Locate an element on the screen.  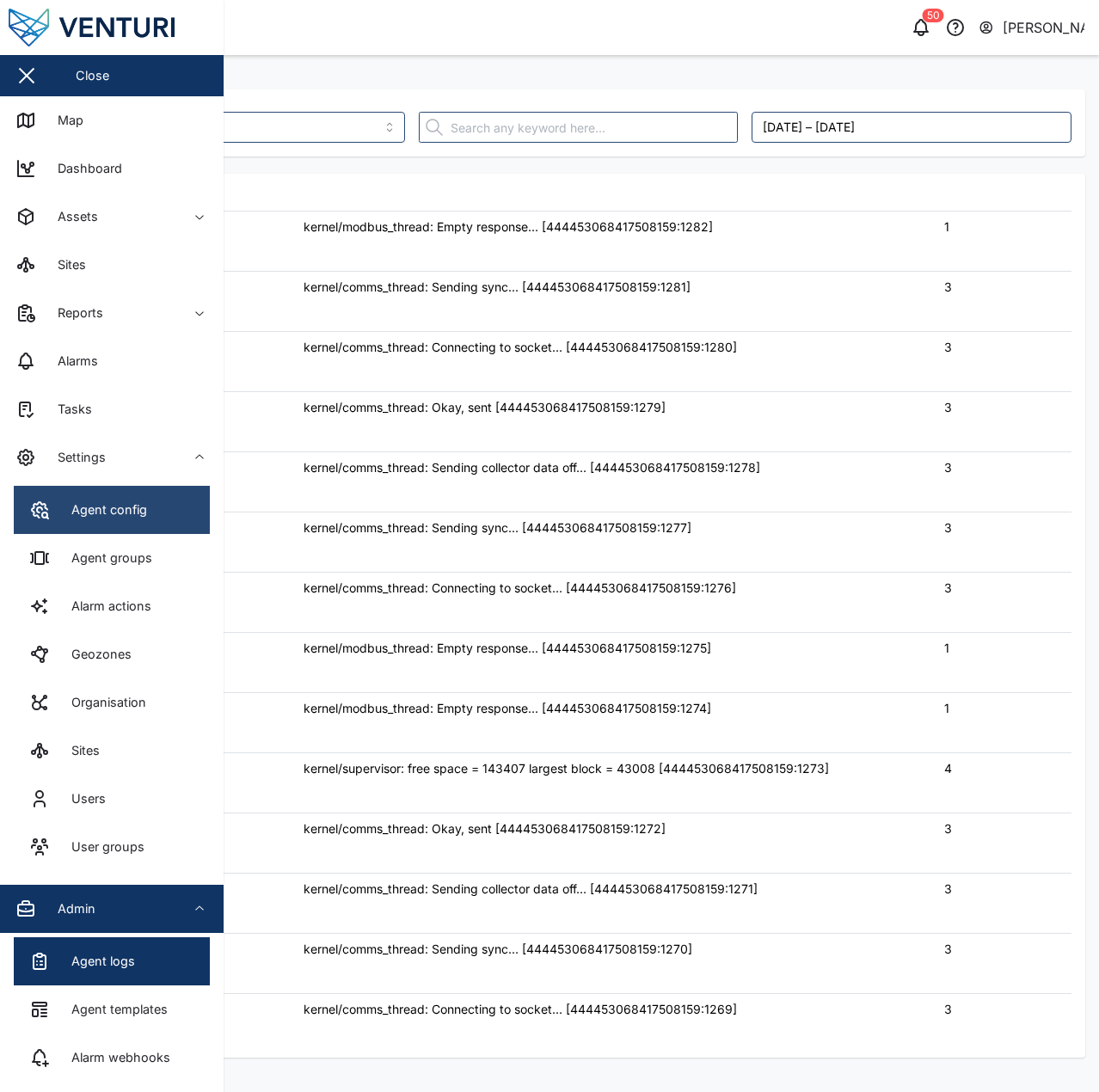
div: kernel/modbus_thread: Empty response... [444453068417508159:1275] is located at coordinates (603, 649).